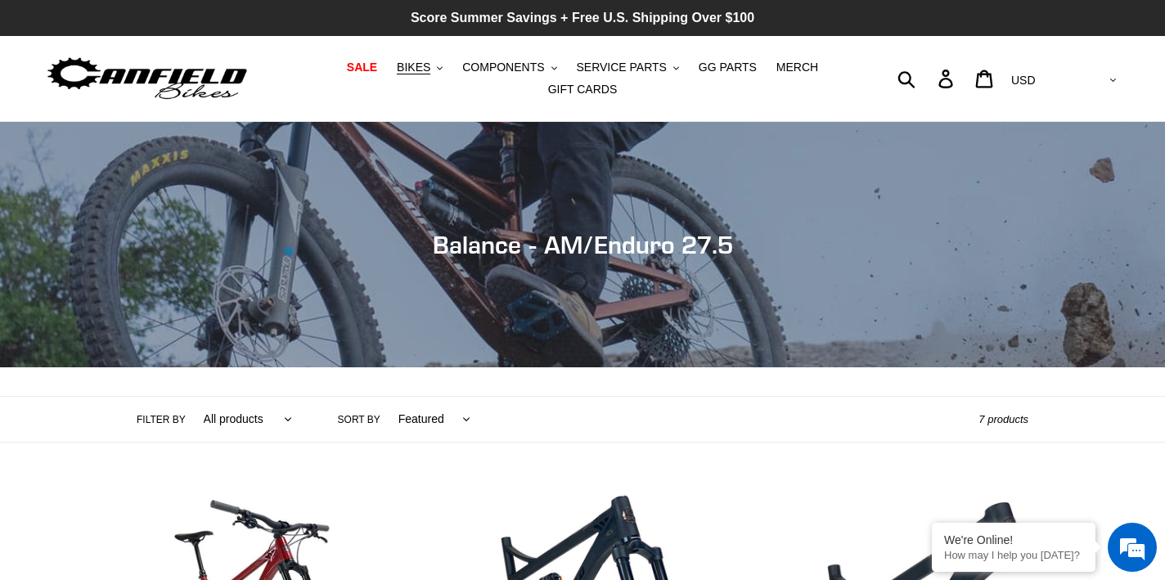 This screenshot has height=580, width=1165. What do you see at coordinates (627, 67) in the screenshot?
I see `button: SERVICE PARTS` at bounding box center [627, 67].